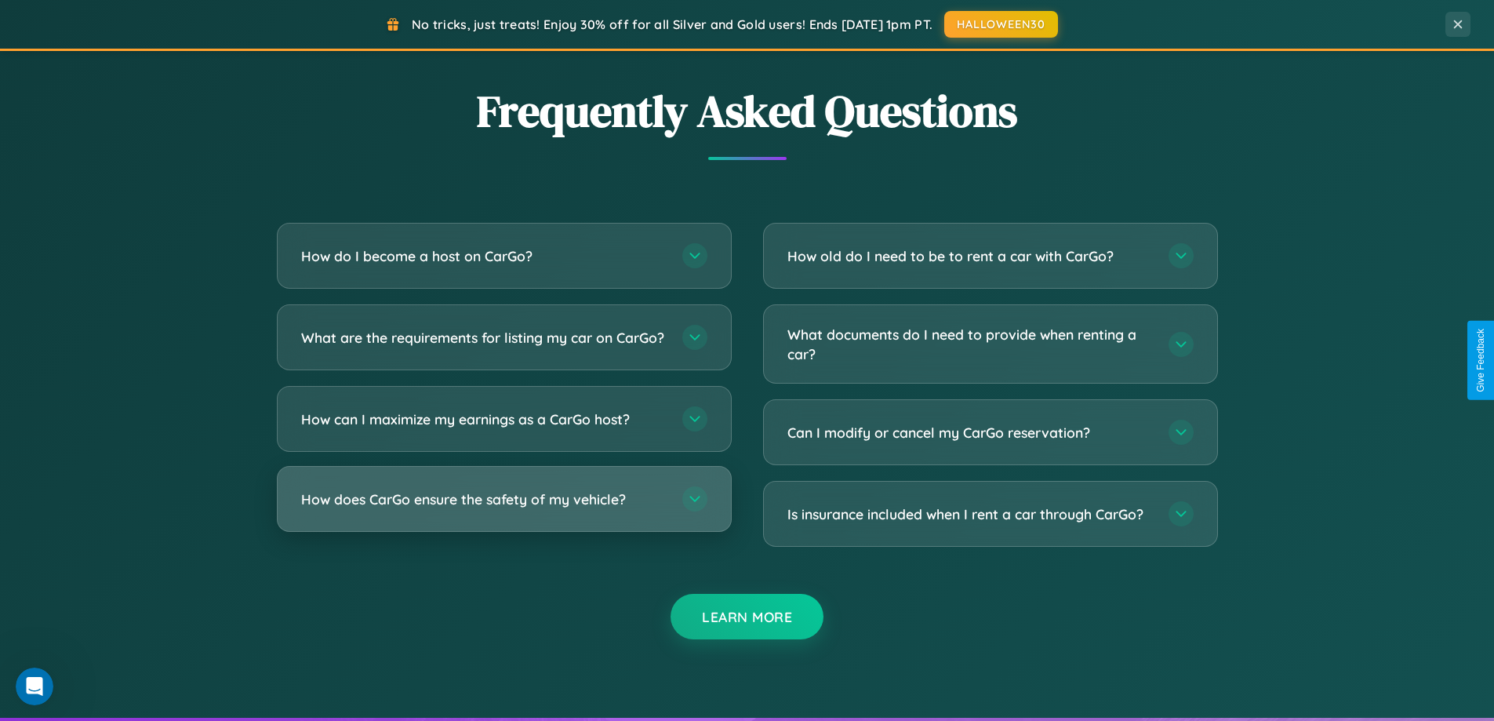 Image resolution: width=1494 pixels, height=721 pixels. What do you see at coordinates (970, 256) in the screenshot?
I see `h3: How old do I need to be to rent a car with CarGo?` at bounding box center [970, 256].